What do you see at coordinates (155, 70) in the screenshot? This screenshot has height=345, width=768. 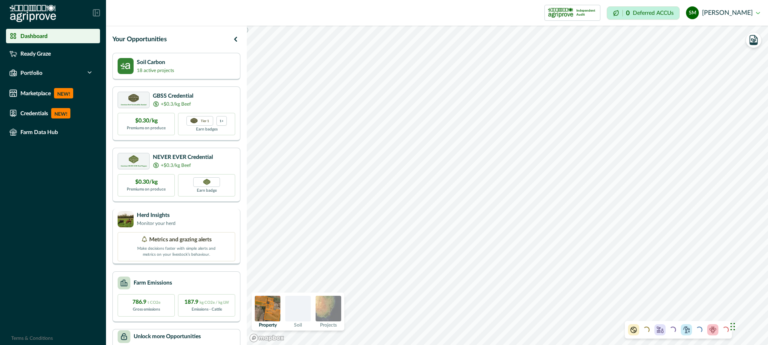 I see `p: 18 active projects` at bounding box center [155, 70].